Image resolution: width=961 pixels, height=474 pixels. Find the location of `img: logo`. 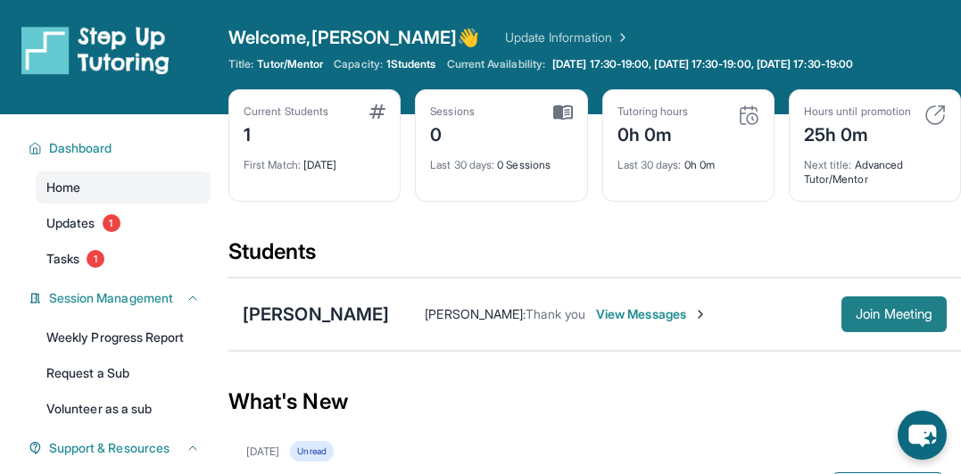

img: logo is located at coordinates (95, 50).